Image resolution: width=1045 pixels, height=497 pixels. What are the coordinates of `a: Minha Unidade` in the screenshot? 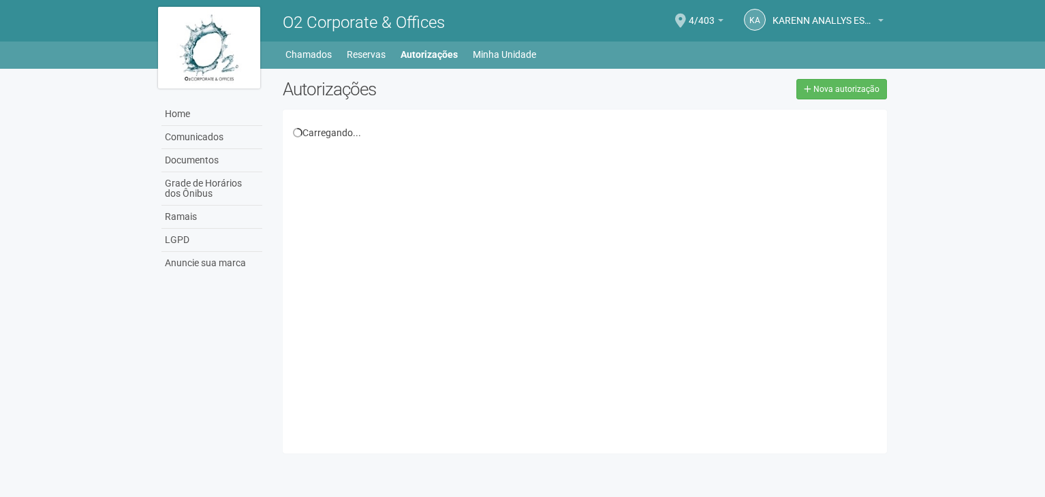 It's located at (504, 55).